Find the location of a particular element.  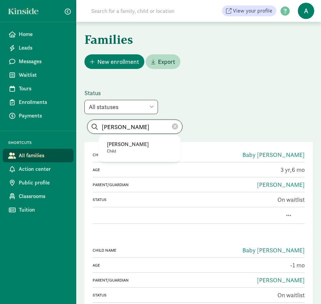

a: Home is located at coordinates (38, 34).